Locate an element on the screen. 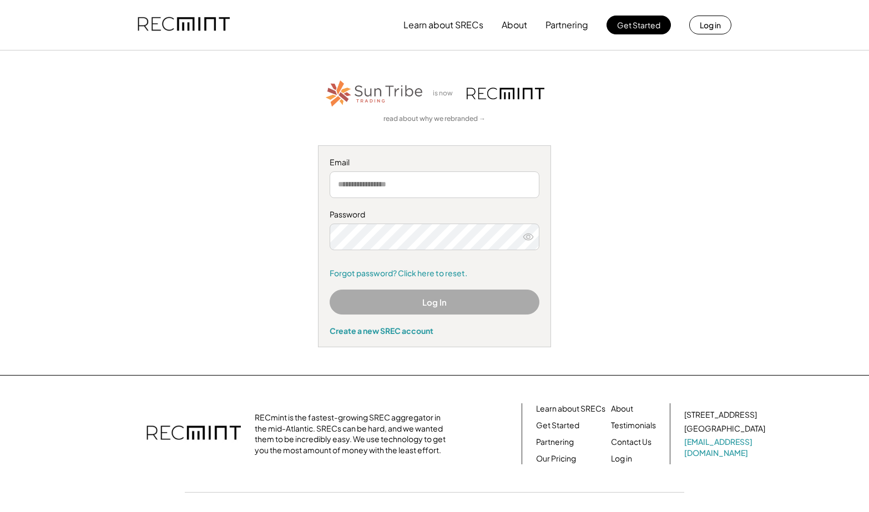 The width and height of the screenshot is (869, 512). a: Our Pricing is located at coordinates (556, 459).